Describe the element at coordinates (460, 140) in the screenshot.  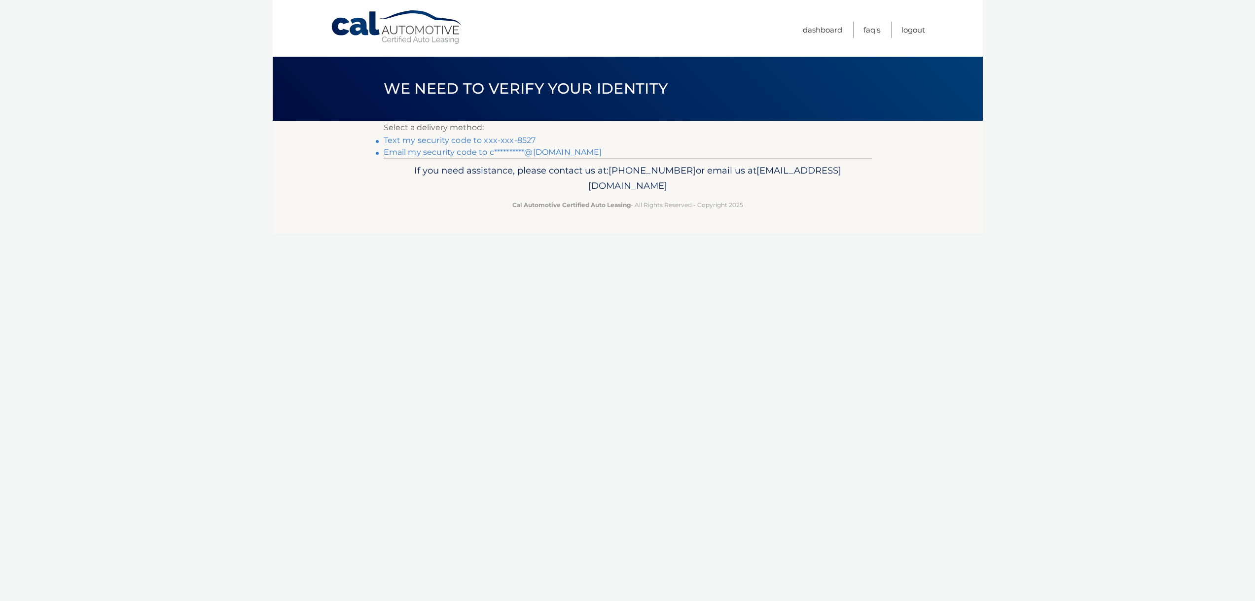
I see `a: Text my security code to xxx-xxx-8527` at that location.